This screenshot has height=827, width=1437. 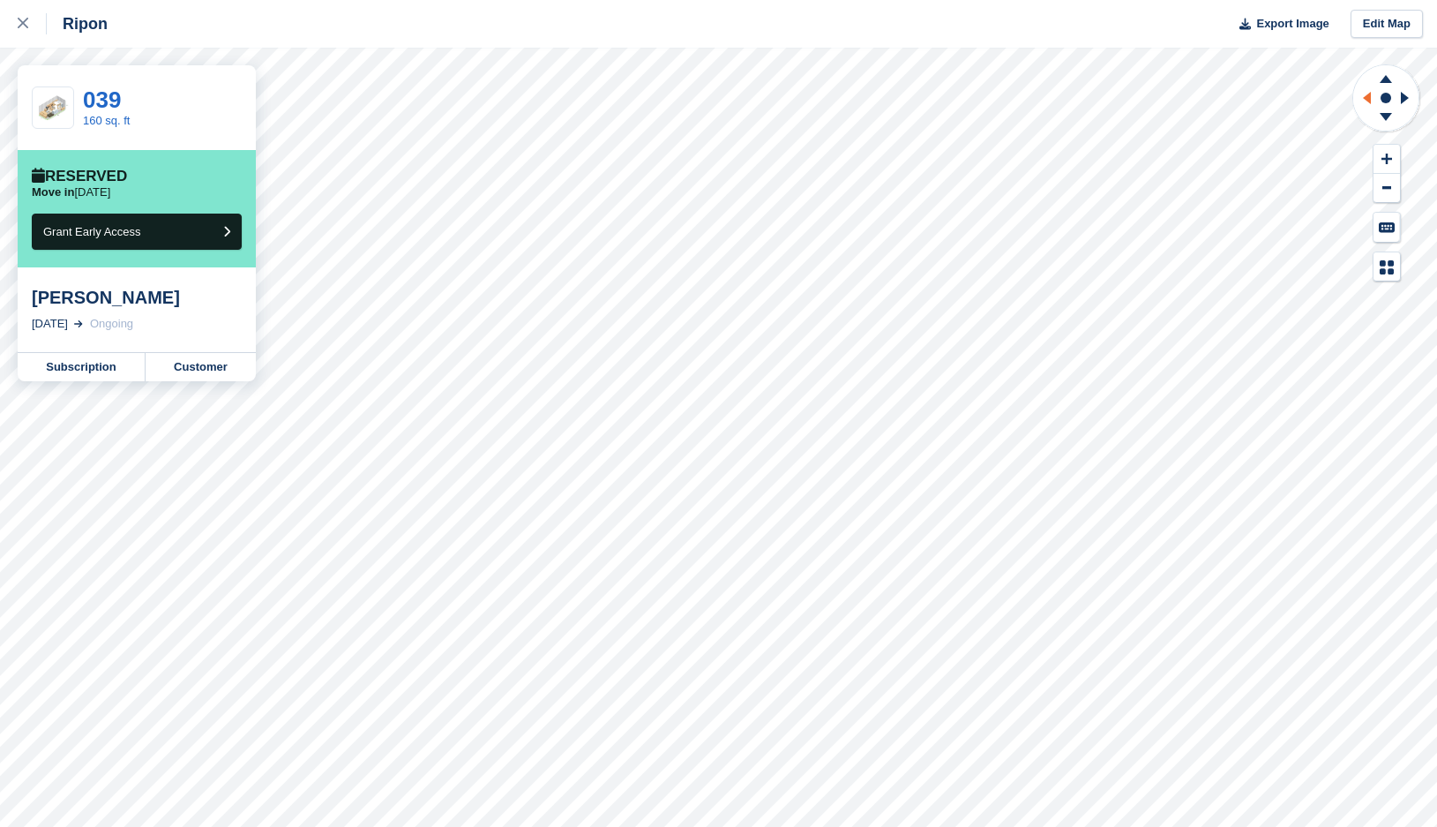 I want to click on button: Export Image, so click(x=1279, y=24).